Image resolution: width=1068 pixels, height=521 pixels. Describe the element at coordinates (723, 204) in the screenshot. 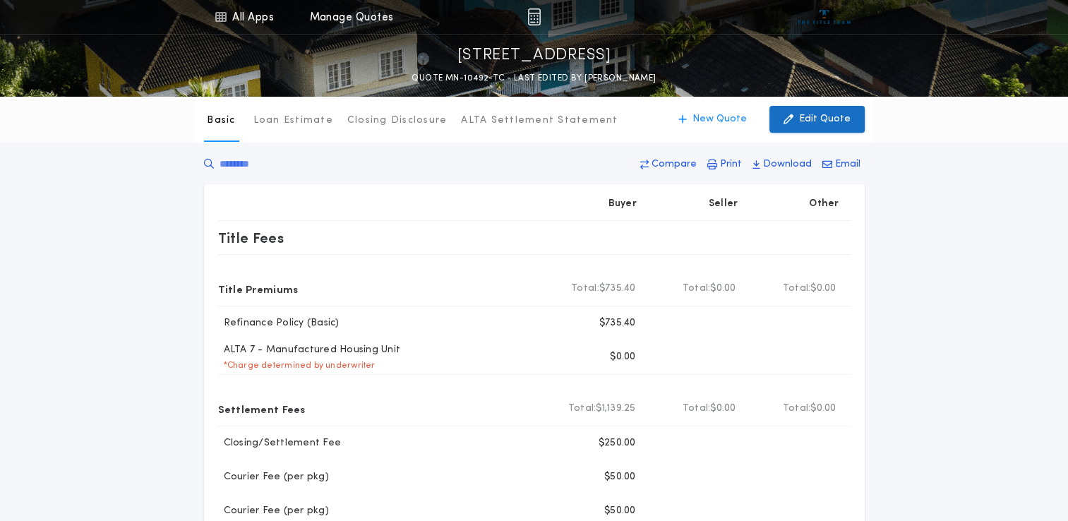

I see `p: Seller` at that location.